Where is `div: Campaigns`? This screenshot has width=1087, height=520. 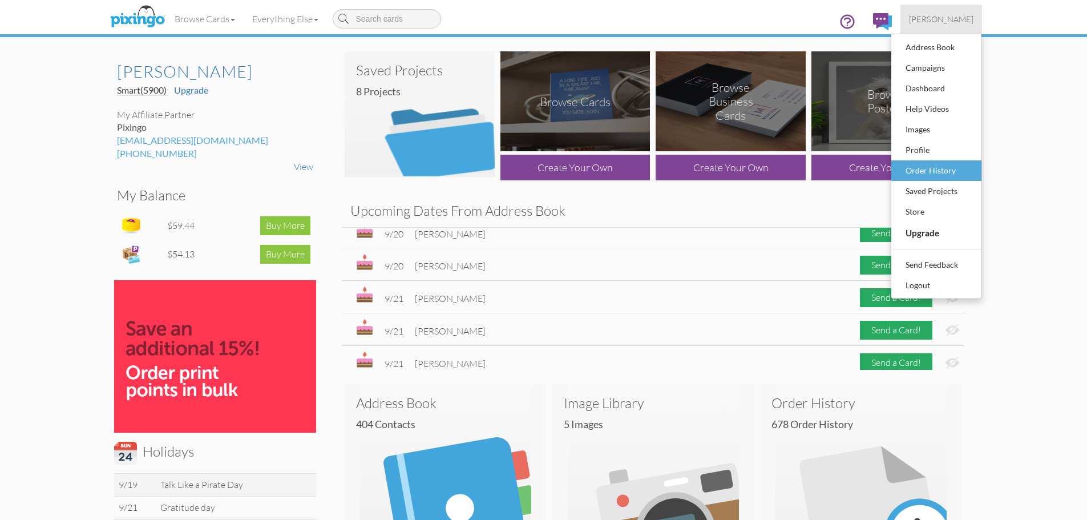
div: Campaigns is located at coordinates (937, 68).